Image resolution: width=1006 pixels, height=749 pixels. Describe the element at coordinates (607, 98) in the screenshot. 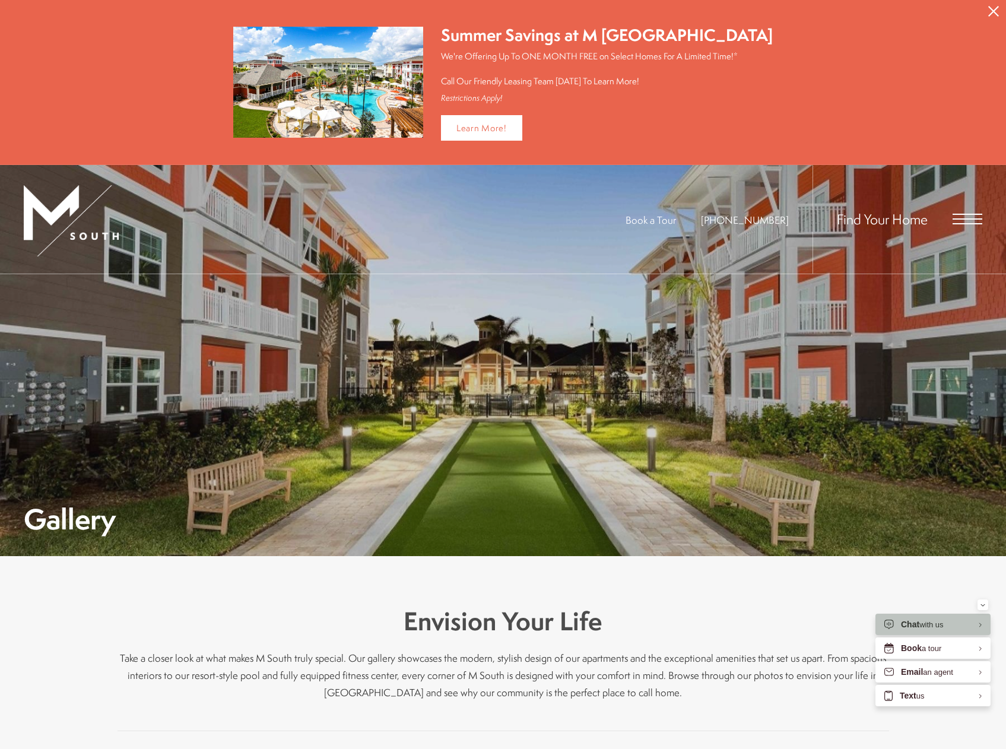

I see `div: Restrictions Apply!` at that location.